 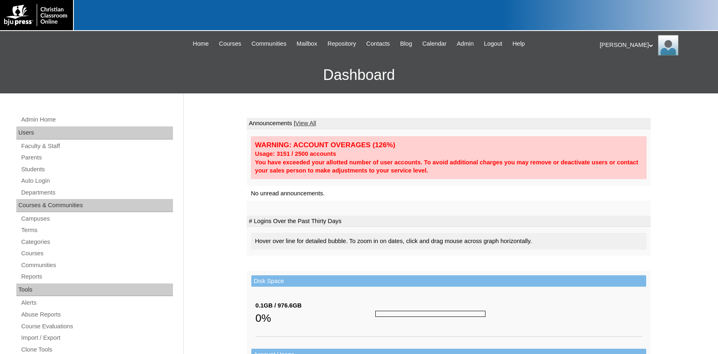 What do you see at coordinates (315, 306) in the screenshot?
I see `div: 0.1GB / 976.6GB` at bounding box center [315, 306].